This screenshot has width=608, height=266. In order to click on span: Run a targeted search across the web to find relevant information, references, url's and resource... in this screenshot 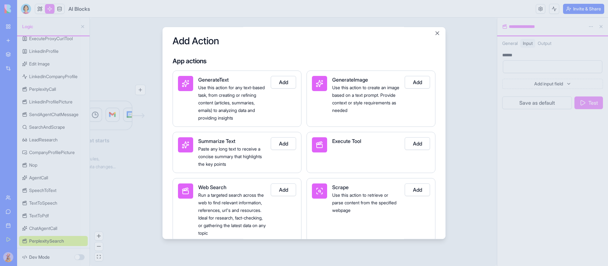, I will do `click(232, 214)`.